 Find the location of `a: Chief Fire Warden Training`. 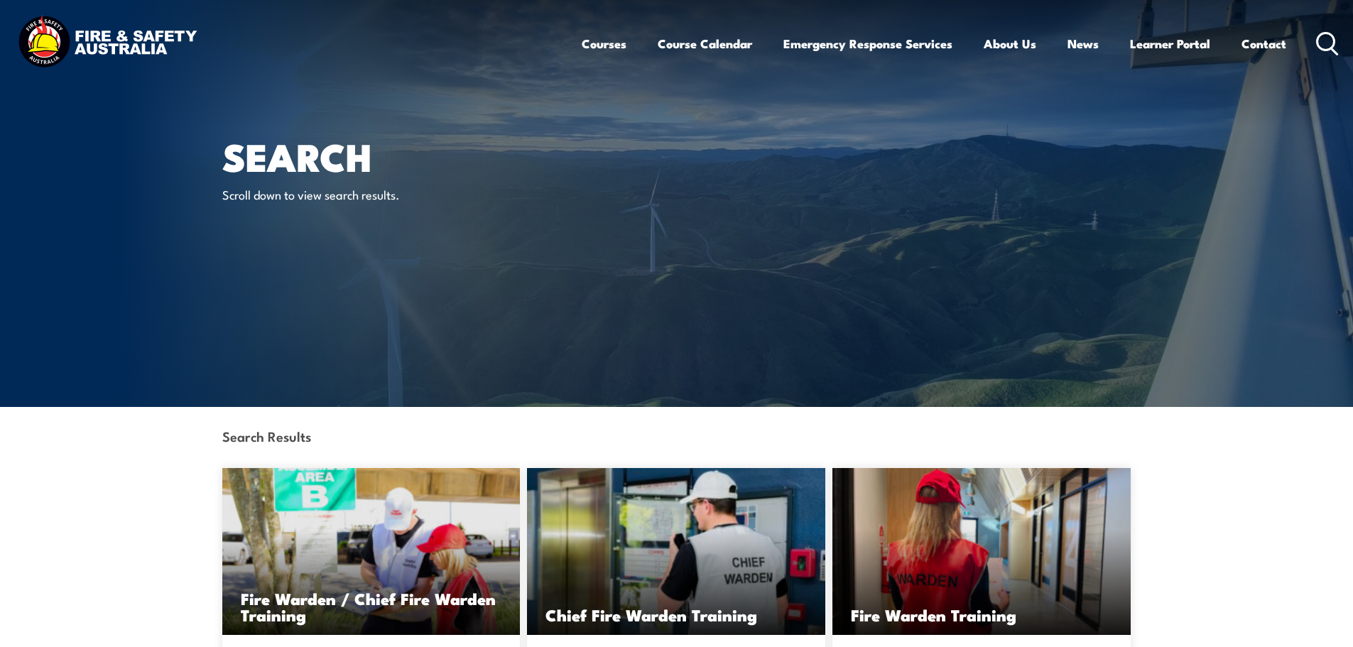

a: Chief Fire Warden Training is located at coordinates (676, 551).